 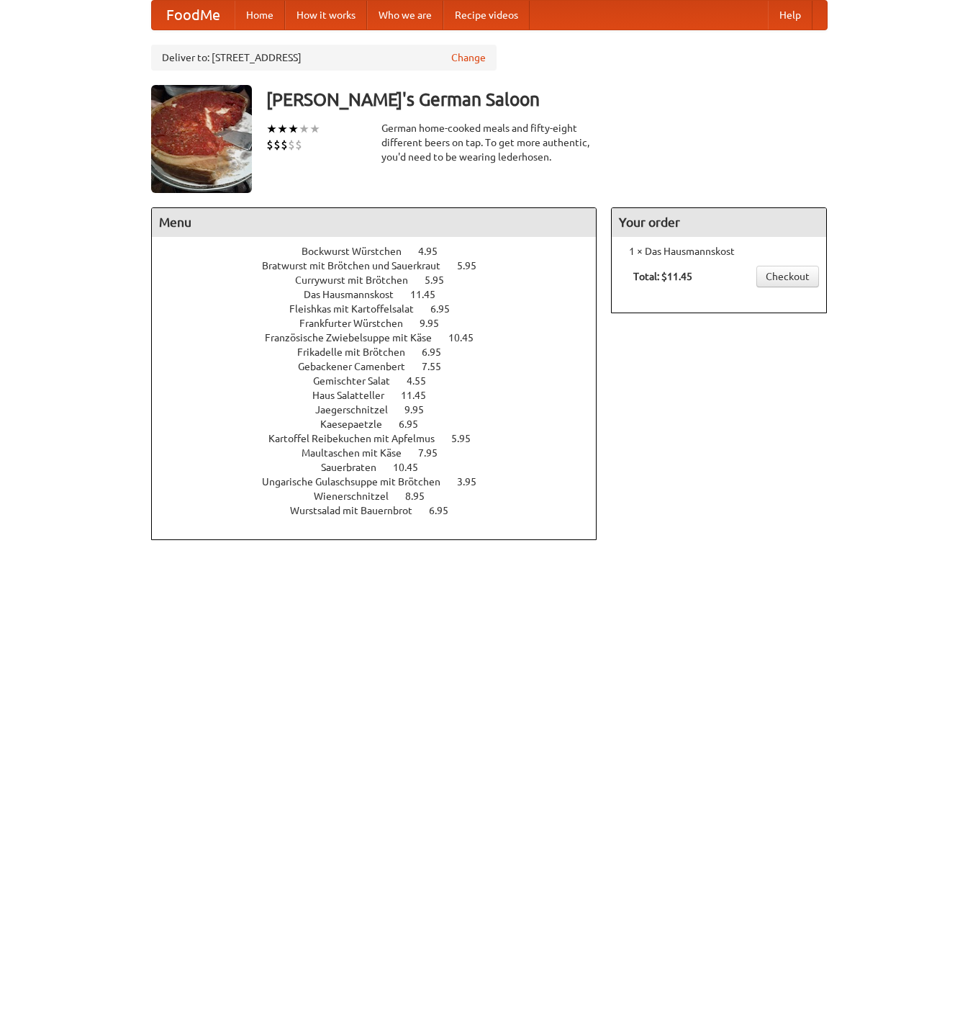 I want to click on a: Recipe videos, so click(x=487, y=15).